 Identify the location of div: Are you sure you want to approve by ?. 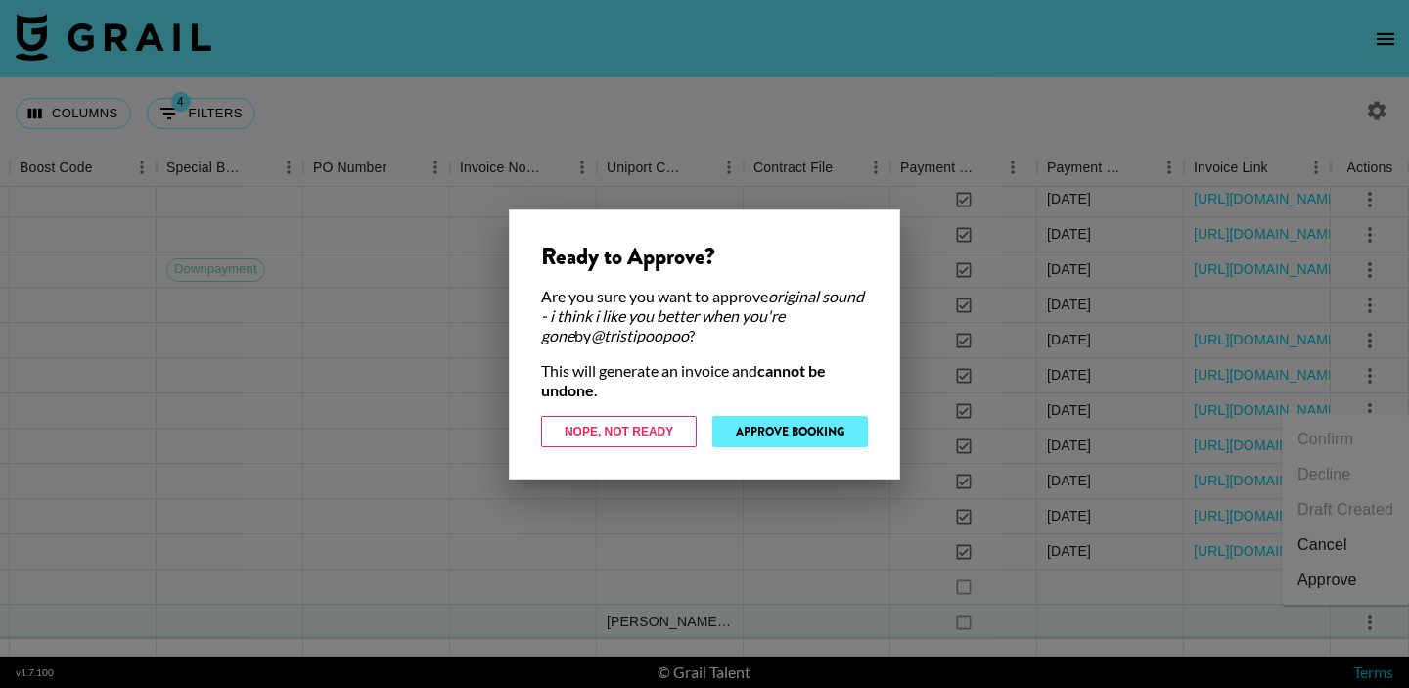
(704, 316).